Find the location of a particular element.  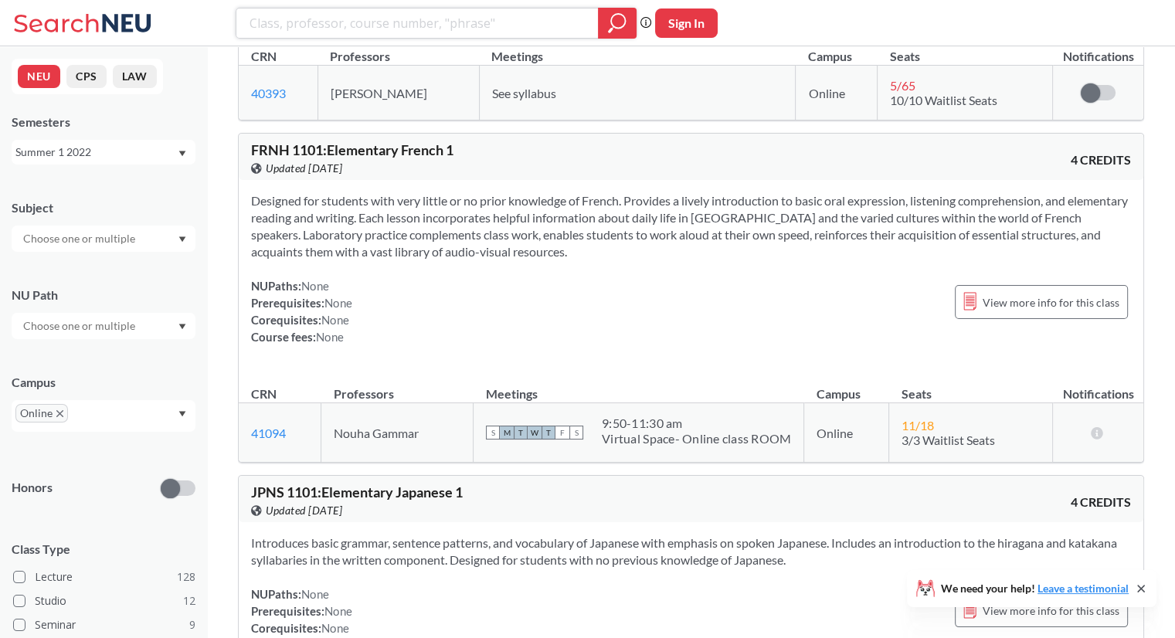

span: 10/10 Waitlist Seats is located at coordinates (943, 100).